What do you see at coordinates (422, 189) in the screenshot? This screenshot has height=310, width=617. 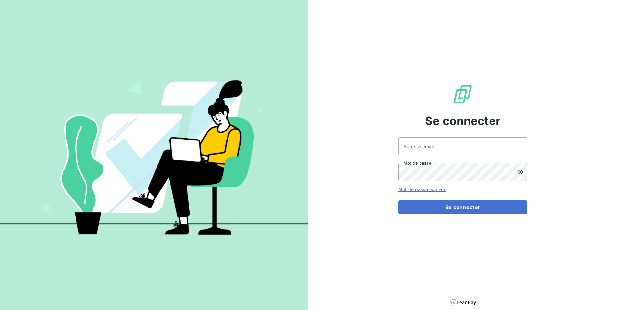 I see `a: Mot de passe oublié ?` at bounding box center [422, 189].